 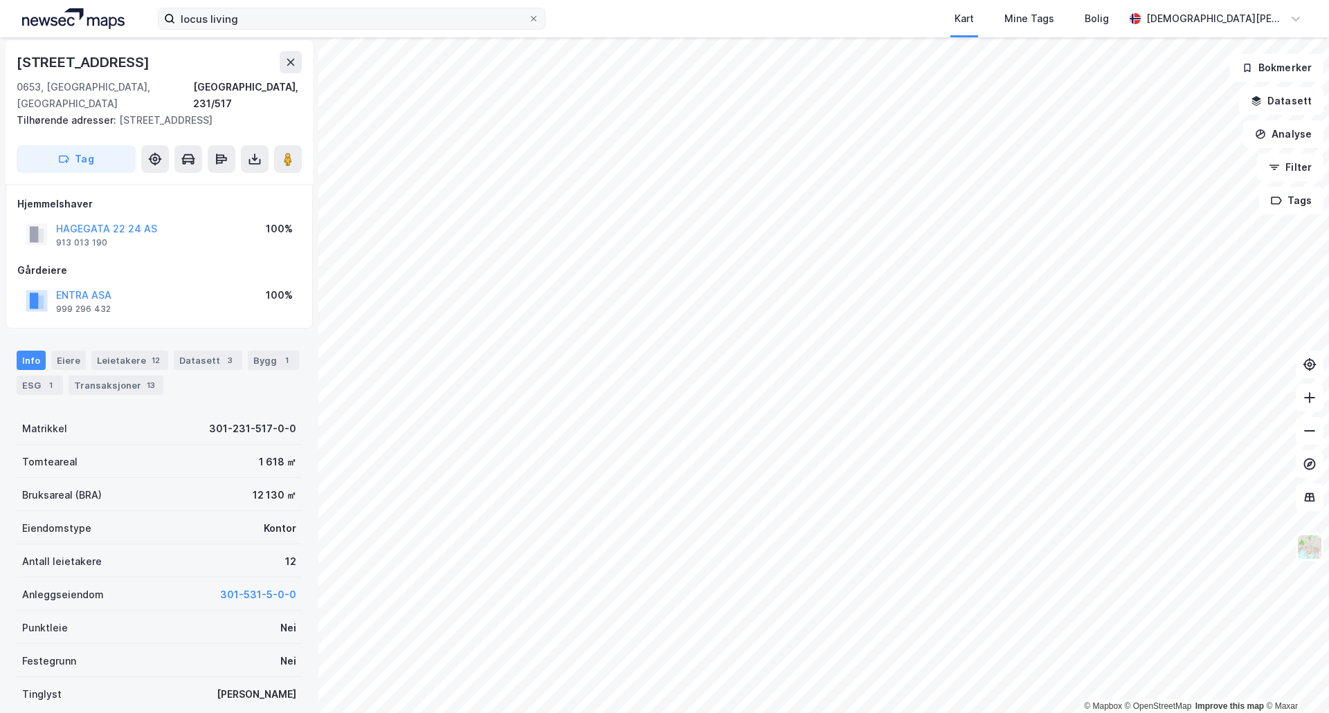 What do you see at coordinates (208, 361) in the screenshot?
I see `div: Datasett` at bounding box center [208, 361].